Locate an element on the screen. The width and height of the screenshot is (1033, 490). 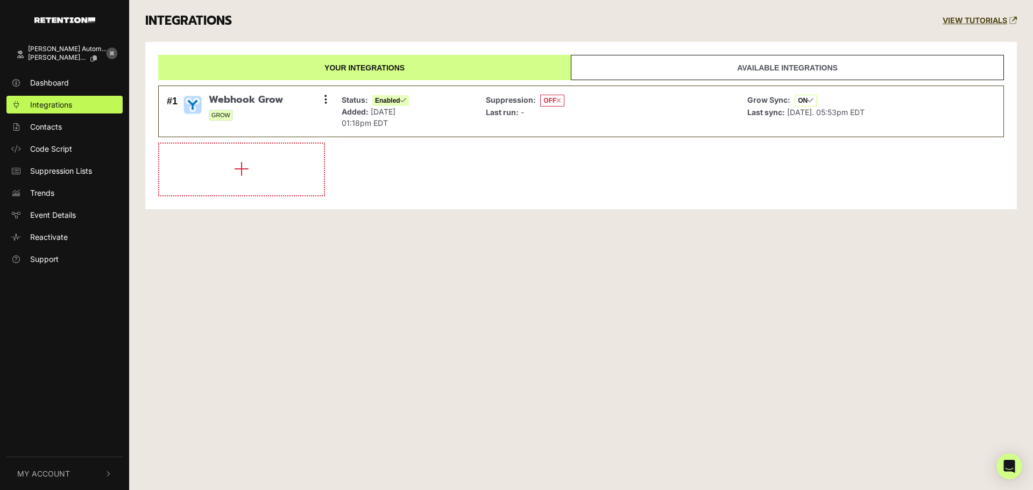
h3: INTEGRATIONS is located at coordinates (188, 21).